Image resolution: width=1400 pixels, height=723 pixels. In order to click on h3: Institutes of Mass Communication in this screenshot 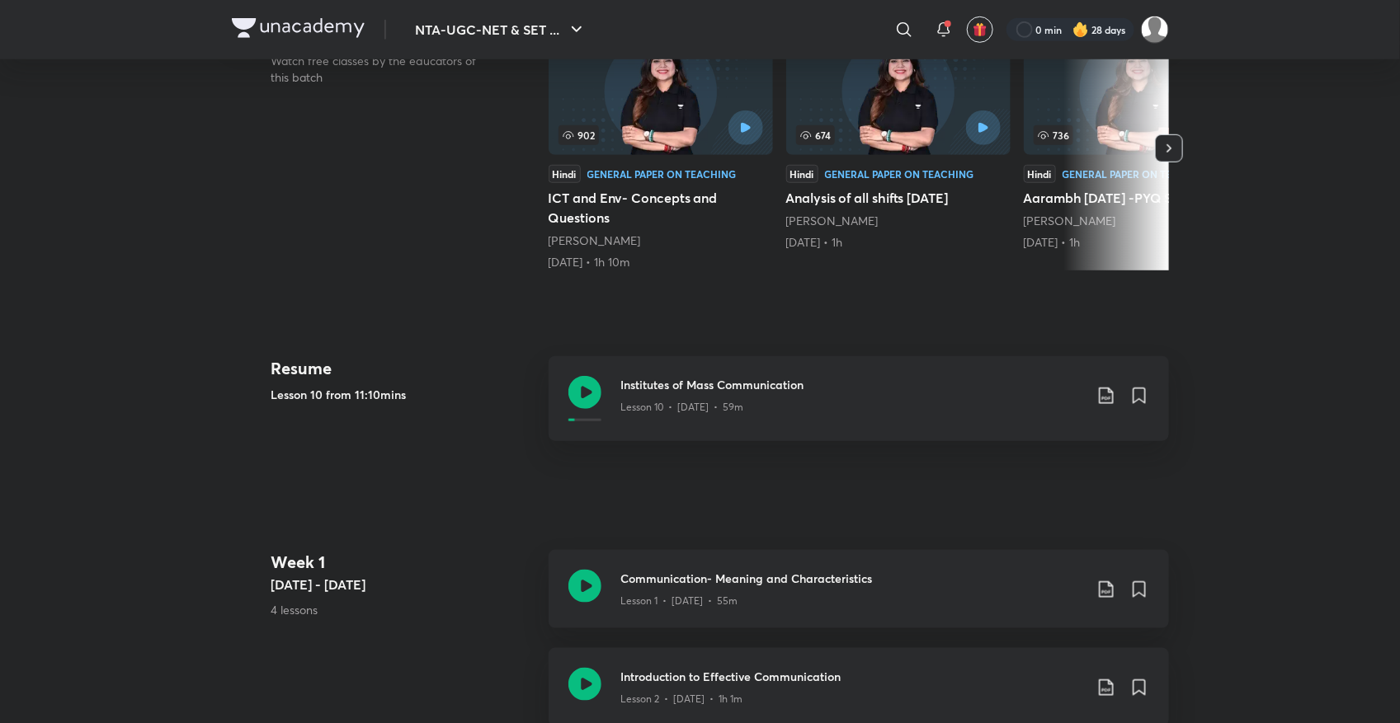, I will do `click(852, 384)`.